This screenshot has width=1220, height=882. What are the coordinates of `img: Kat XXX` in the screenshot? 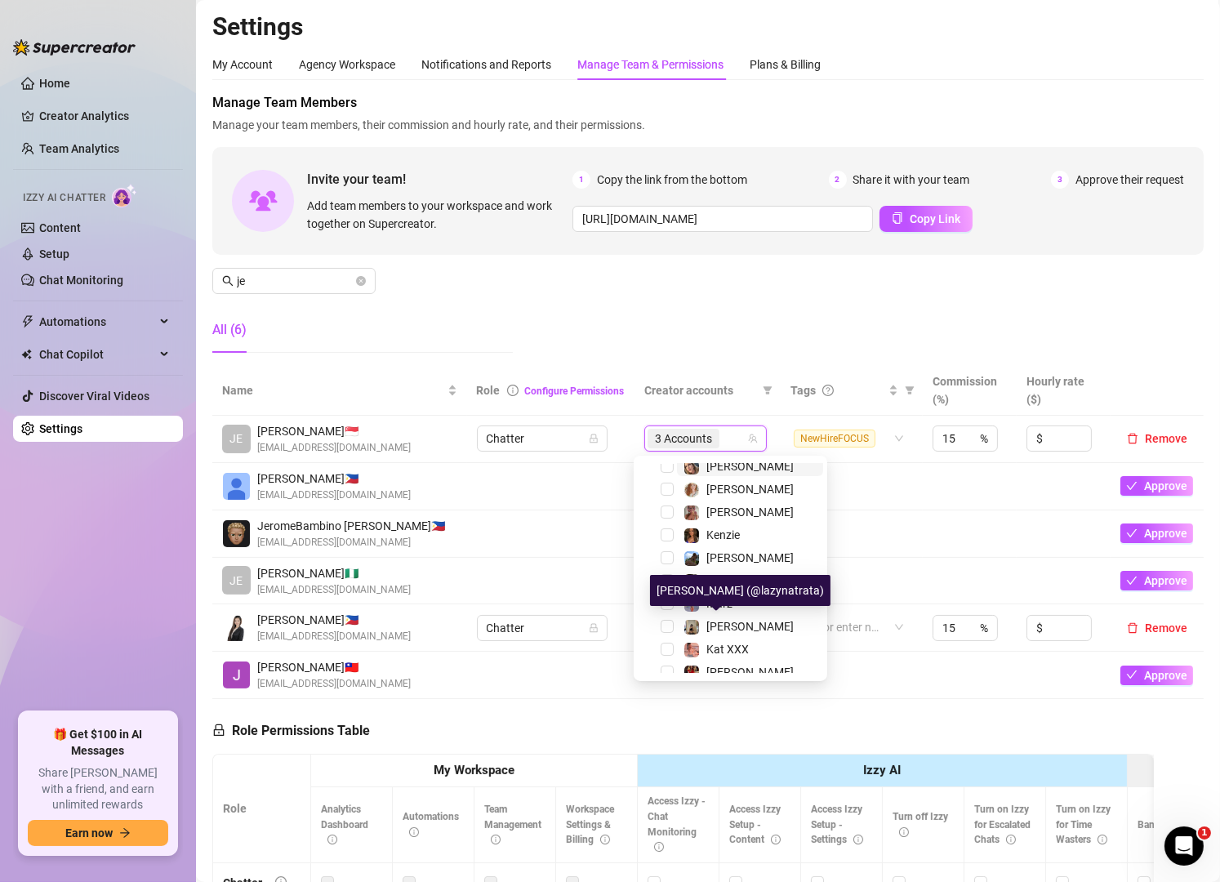 It's located at (691, 650).